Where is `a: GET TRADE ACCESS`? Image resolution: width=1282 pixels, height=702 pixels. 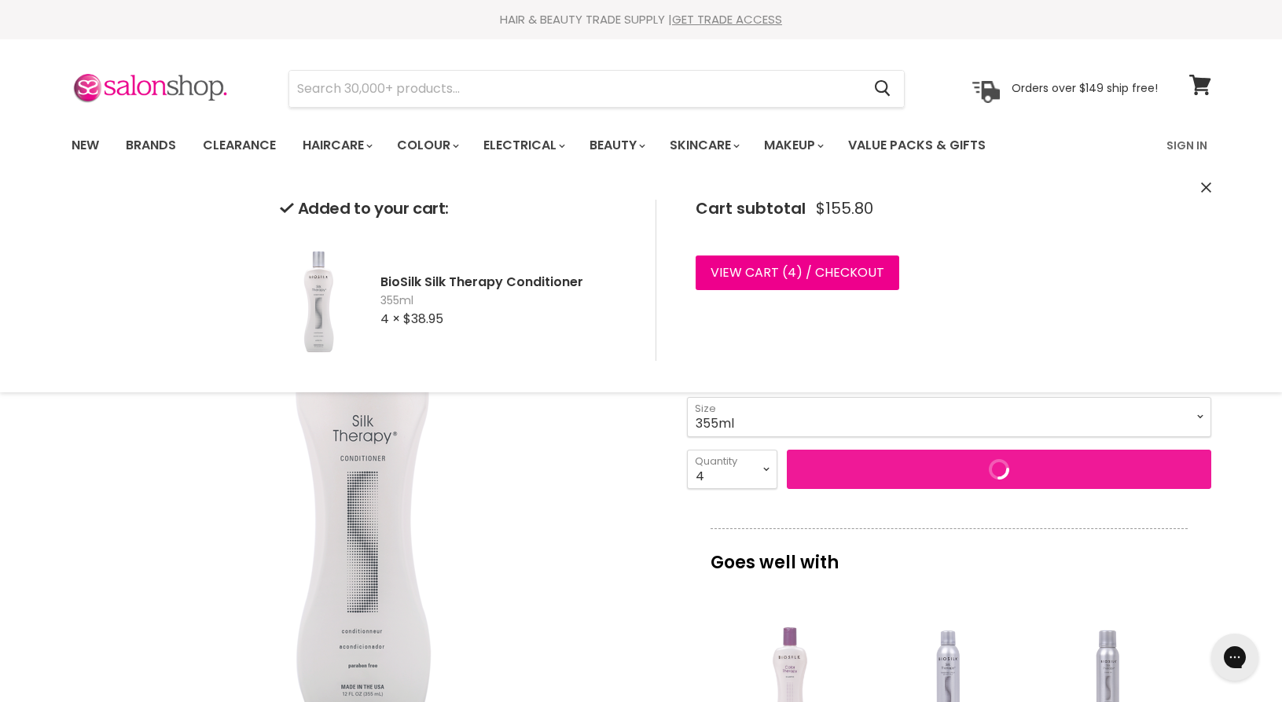 a: GET TRADE ACCESS is located at coordinates (727, 19).